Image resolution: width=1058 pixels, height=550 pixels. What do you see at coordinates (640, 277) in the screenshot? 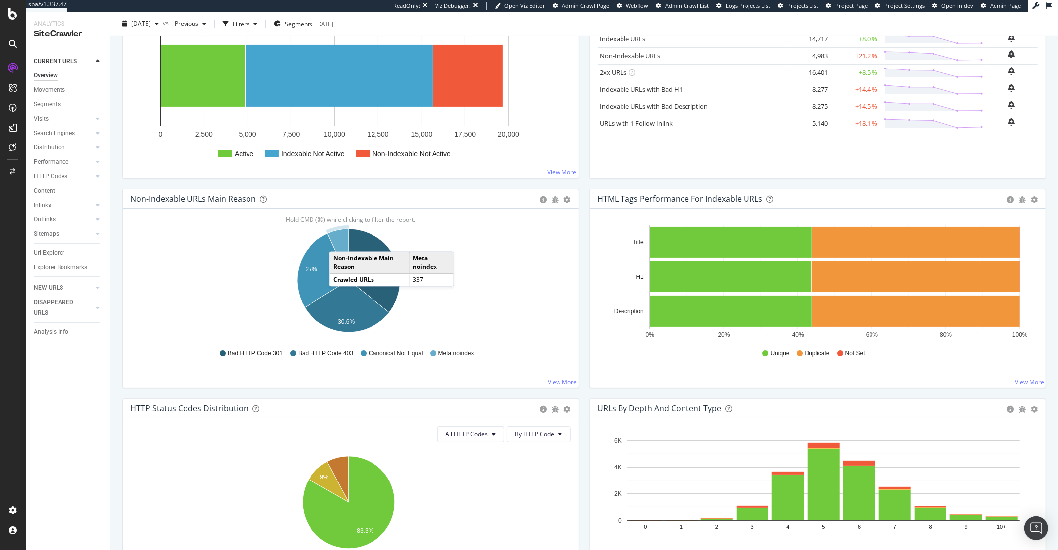
I see `text: H1` at bounding box center [640, 277].